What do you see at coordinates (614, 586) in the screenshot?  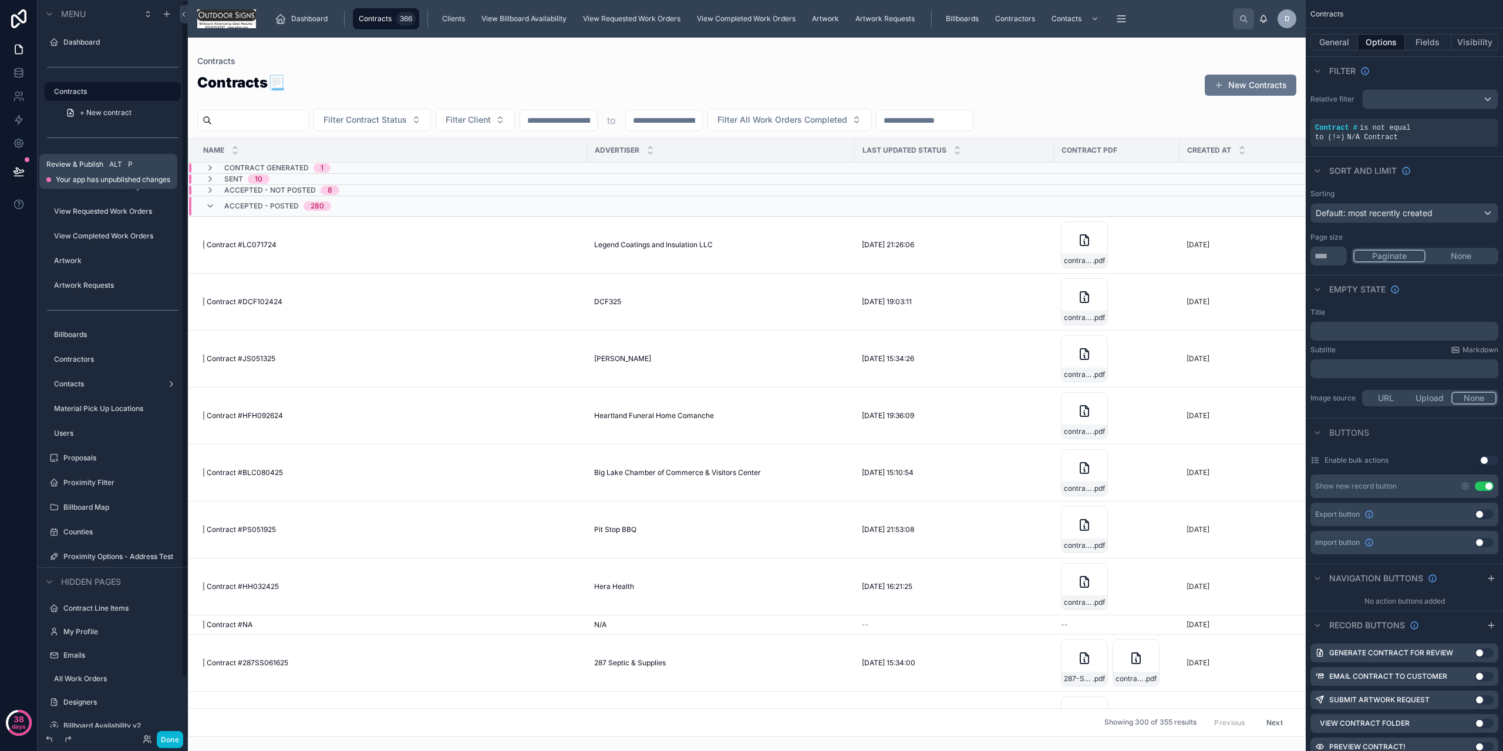 I see `span: Hera Health` at bounding box center [614, 586].